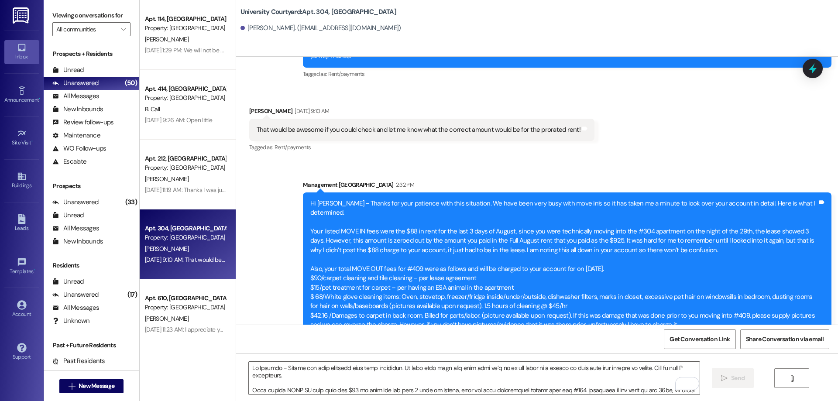 This screenshot has height=401, width=838. Describe the element at coordinates (700, 339) in the screenshot. I see `span: Get Conversation Link` at that location.